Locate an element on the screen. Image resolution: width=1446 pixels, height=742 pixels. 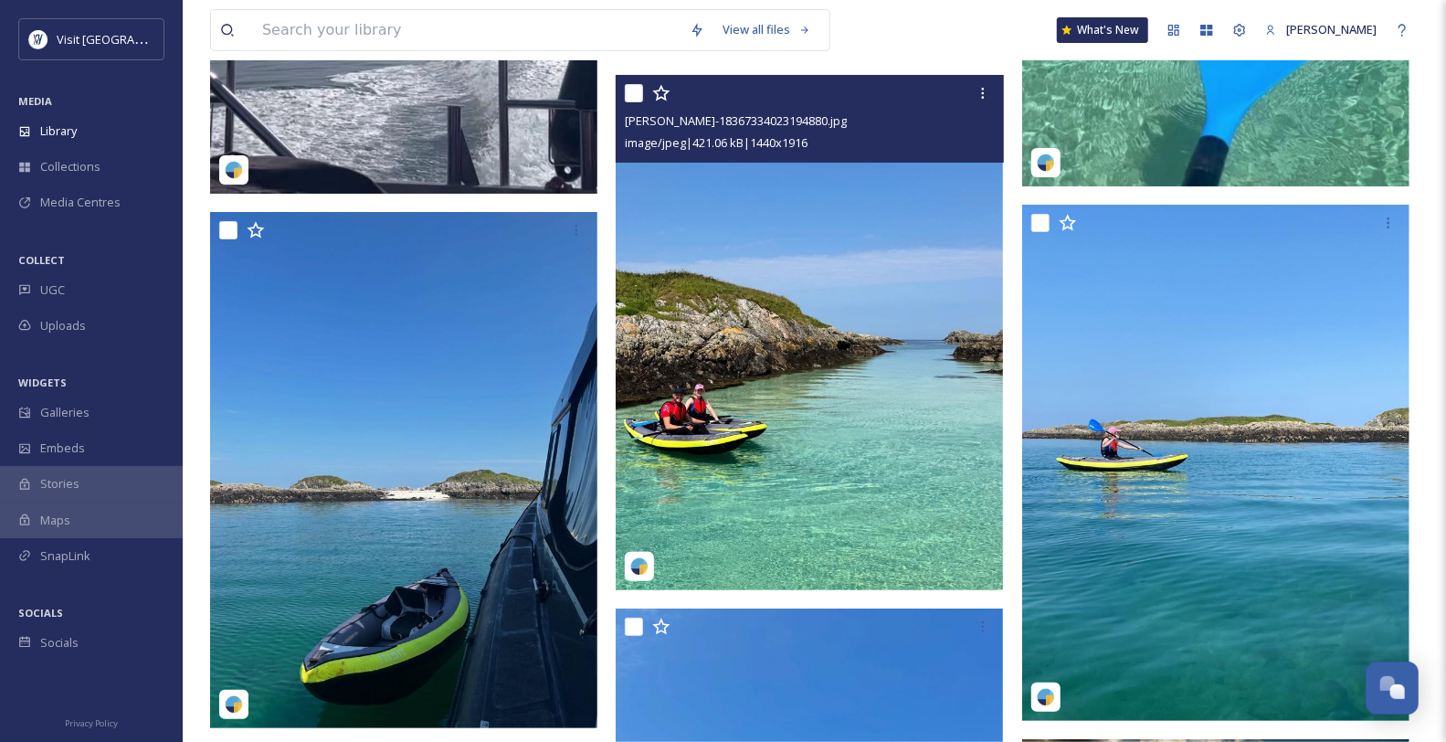
span: Collections is located at coordinates (70, 166).